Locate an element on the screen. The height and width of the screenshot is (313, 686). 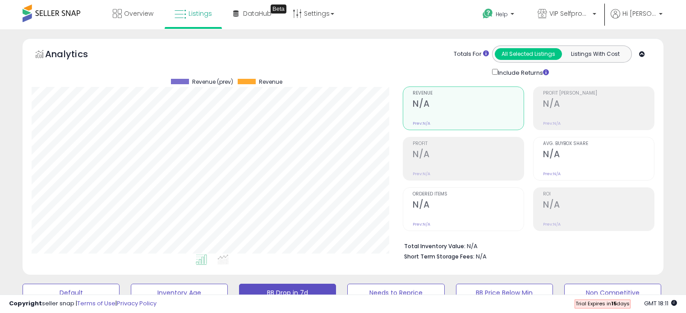
span: VIP Selfpromo is located at coordinates (570, 14).